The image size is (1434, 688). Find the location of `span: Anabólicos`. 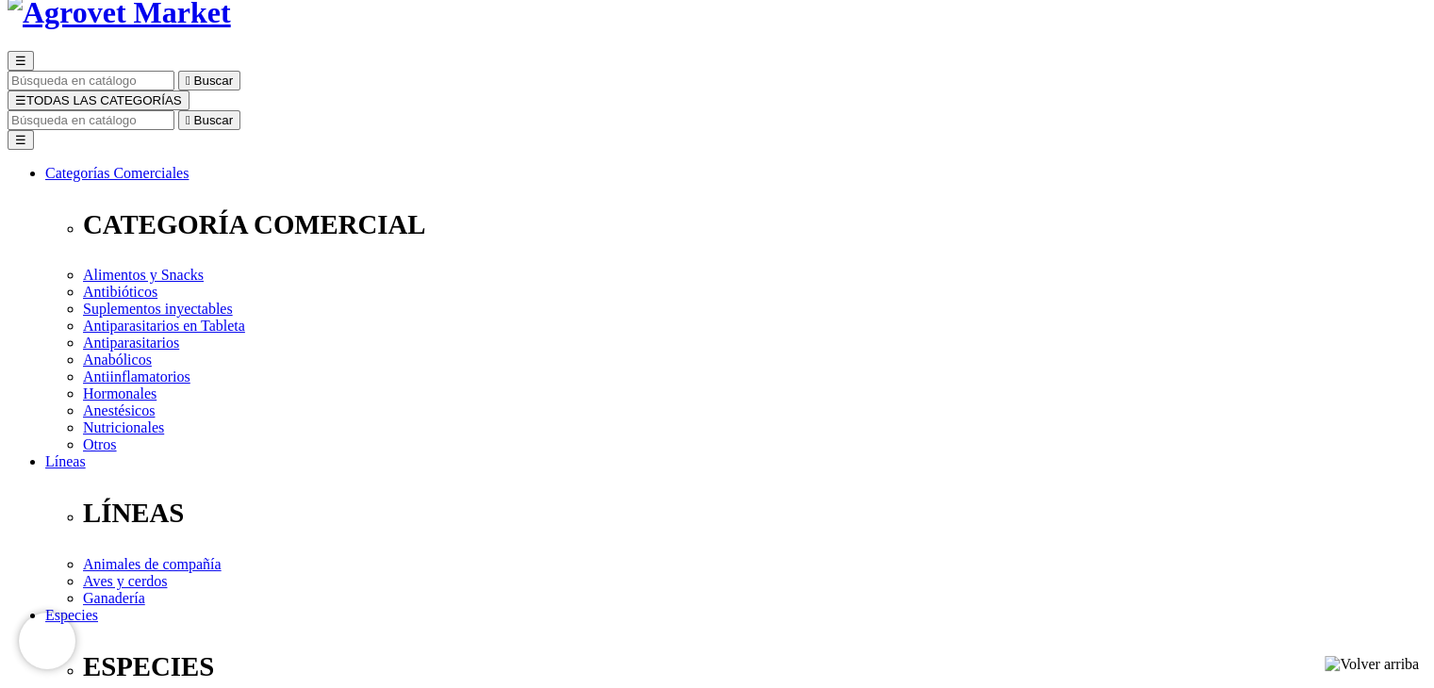

span: Anabólicos is located at coordinates (117, 359).